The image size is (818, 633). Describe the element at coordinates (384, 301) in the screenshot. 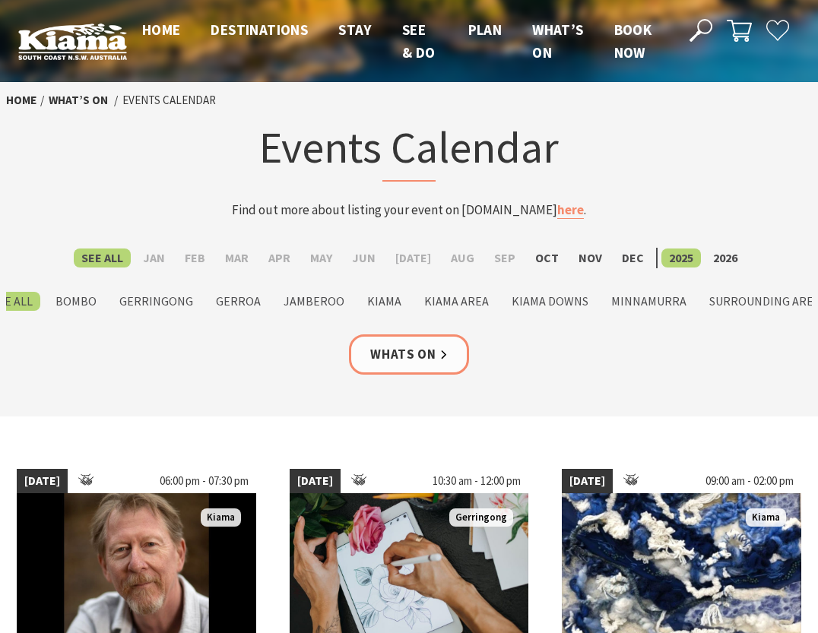

I see `label: Kiama` at that location.